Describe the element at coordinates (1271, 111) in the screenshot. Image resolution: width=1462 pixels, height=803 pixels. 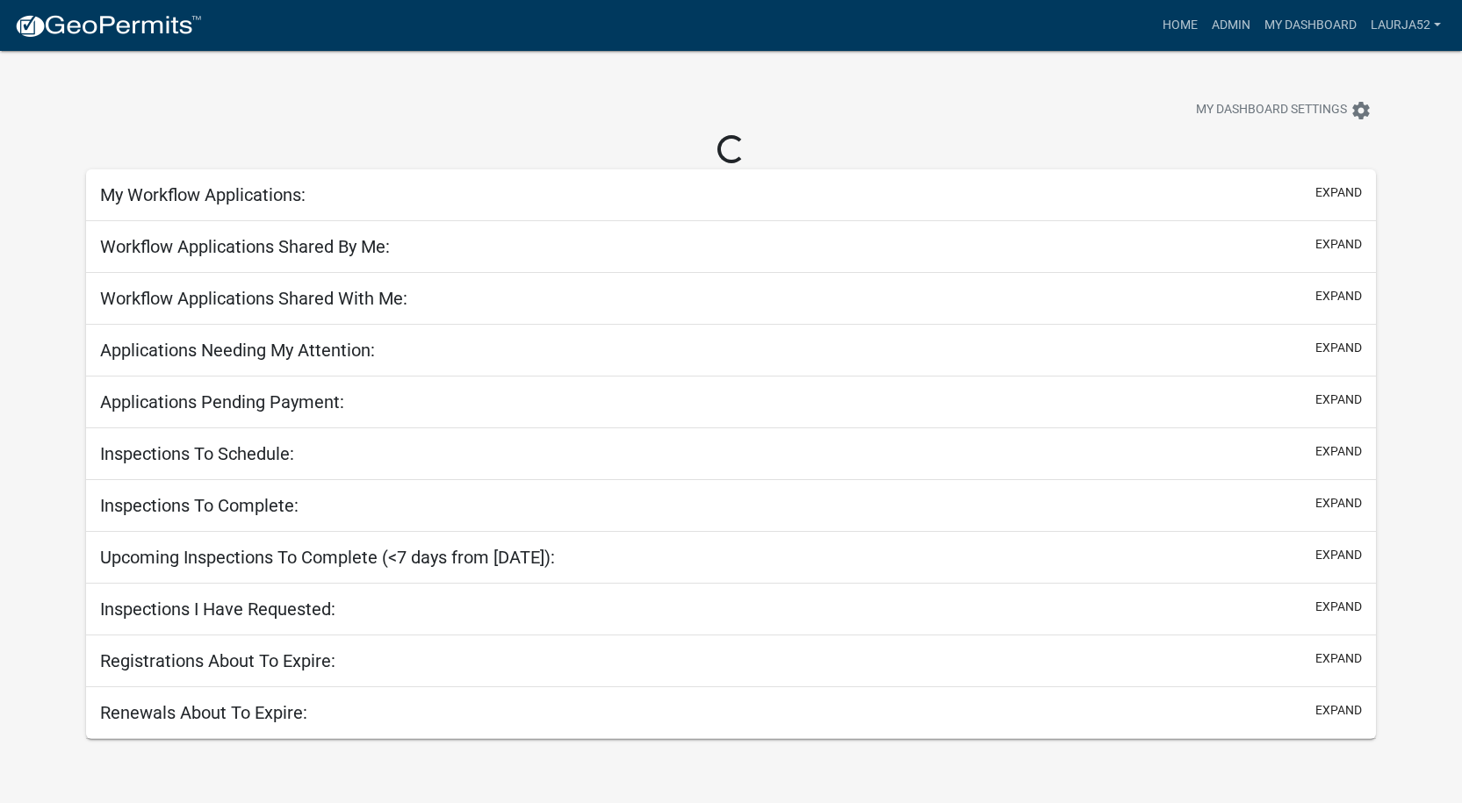
I see `span: My Dashboard Settings` at that location.